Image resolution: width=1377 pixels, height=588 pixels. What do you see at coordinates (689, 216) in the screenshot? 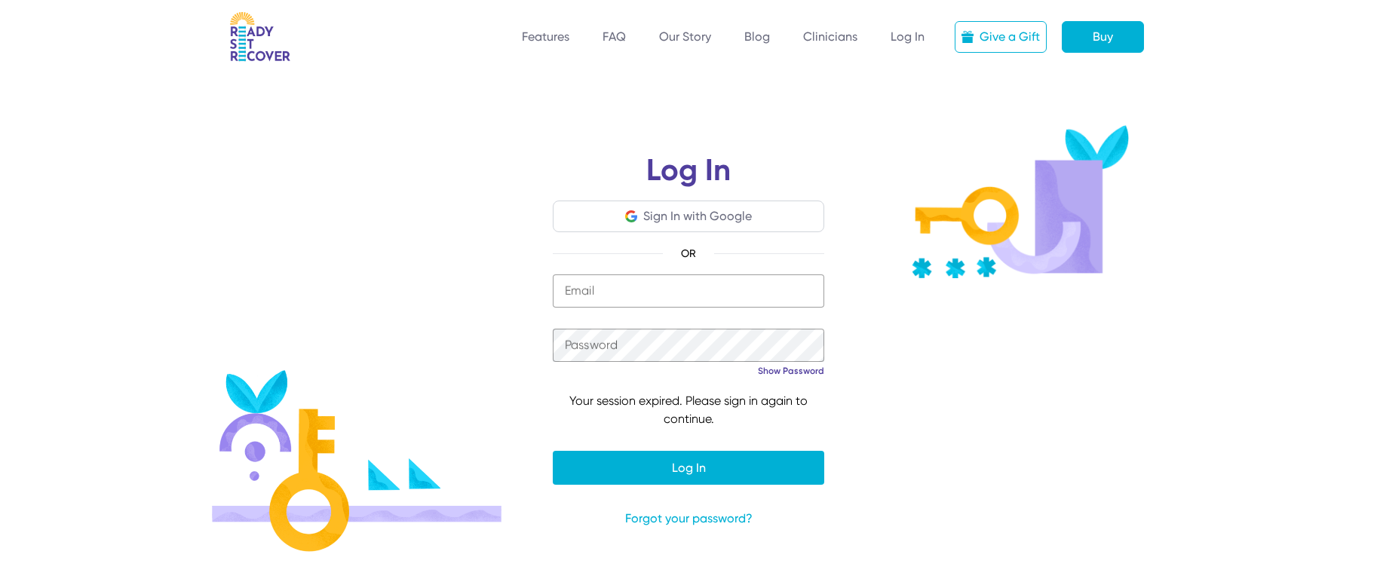
I see `button: Sign In with Google` at bounding box center [689, 216].